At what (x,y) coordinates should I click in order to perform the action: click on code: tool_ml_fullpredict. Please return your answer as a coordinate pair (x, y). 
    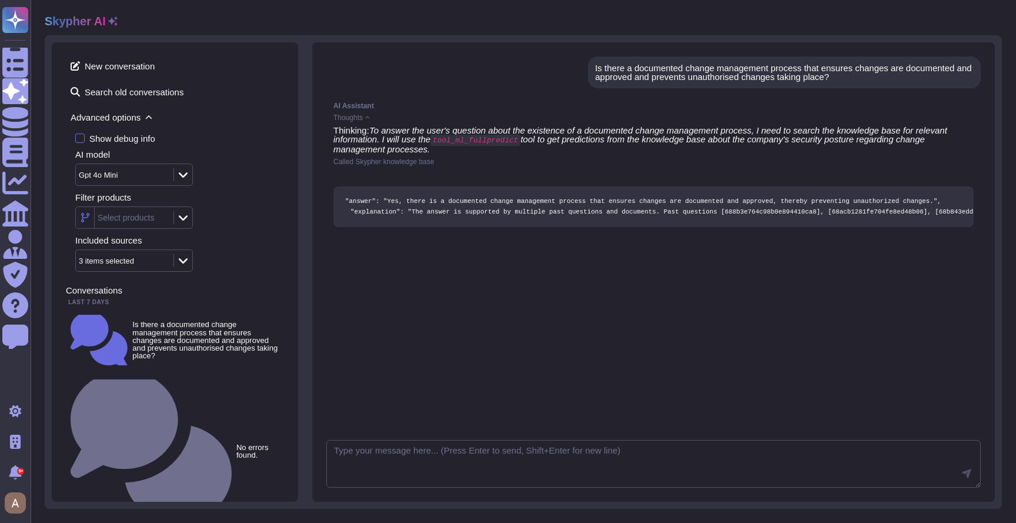
    Looking at the image, I should click on (475, 140).